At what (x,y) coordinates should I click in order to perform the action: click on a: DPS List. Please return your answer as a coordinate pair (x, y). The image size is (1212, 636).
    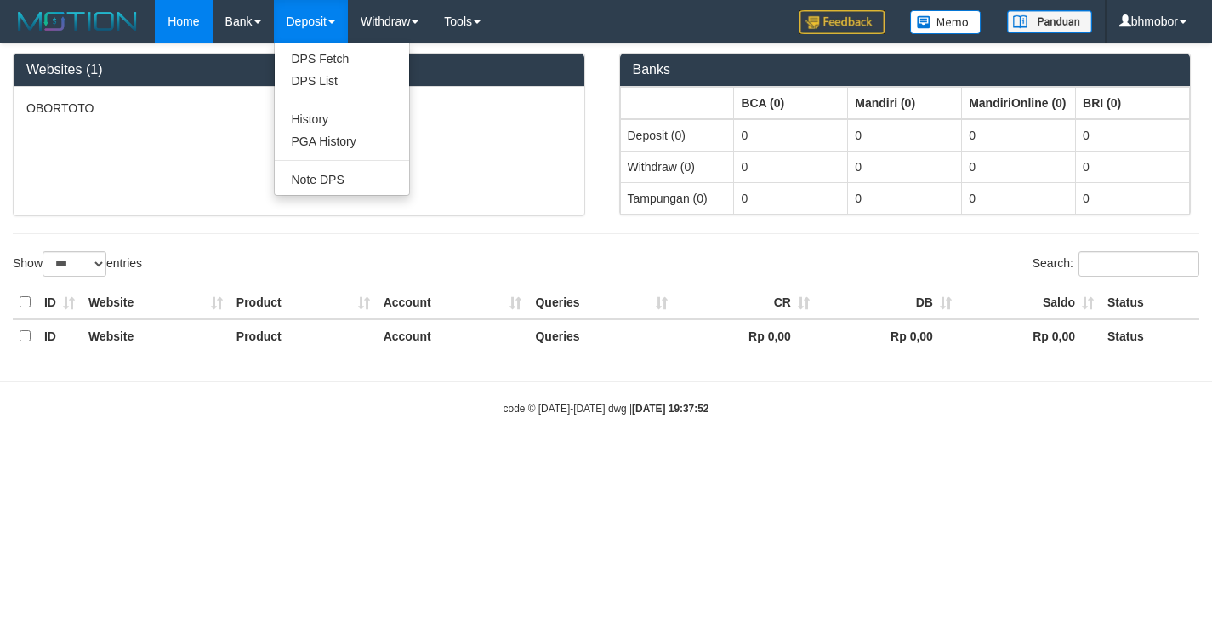
    Looking at the image, I should click on (342, 81).